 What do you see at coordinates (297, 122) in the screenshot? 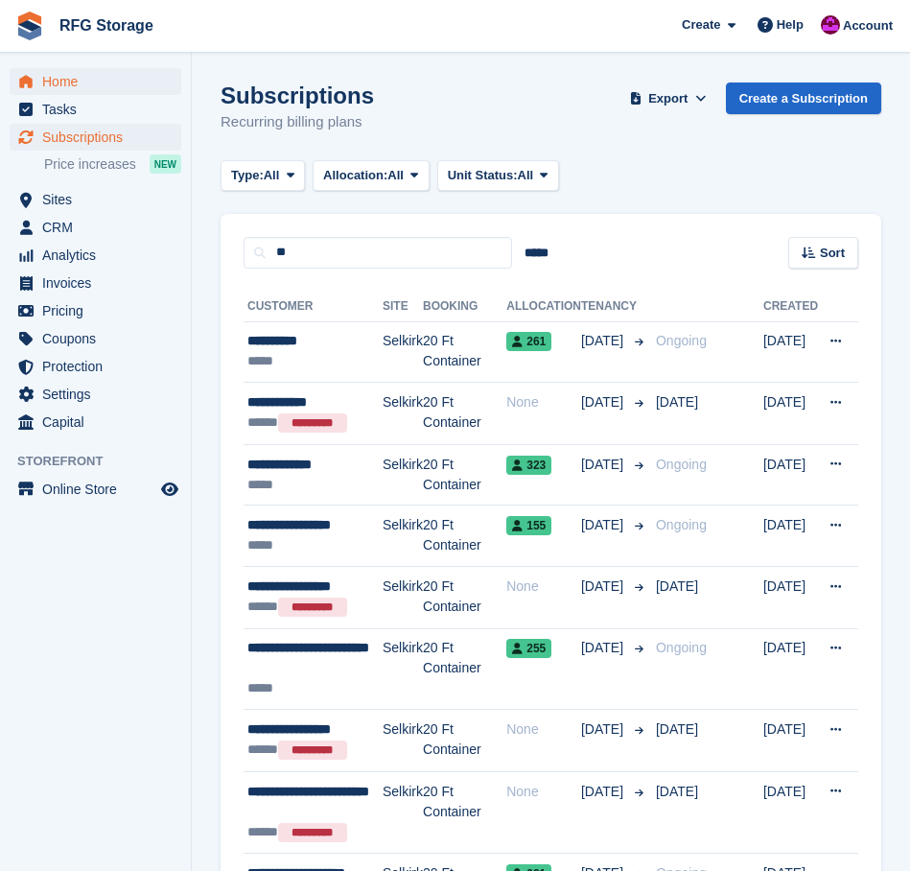
I see `p: Recurring billing plans` at bounding box center [297, 122].